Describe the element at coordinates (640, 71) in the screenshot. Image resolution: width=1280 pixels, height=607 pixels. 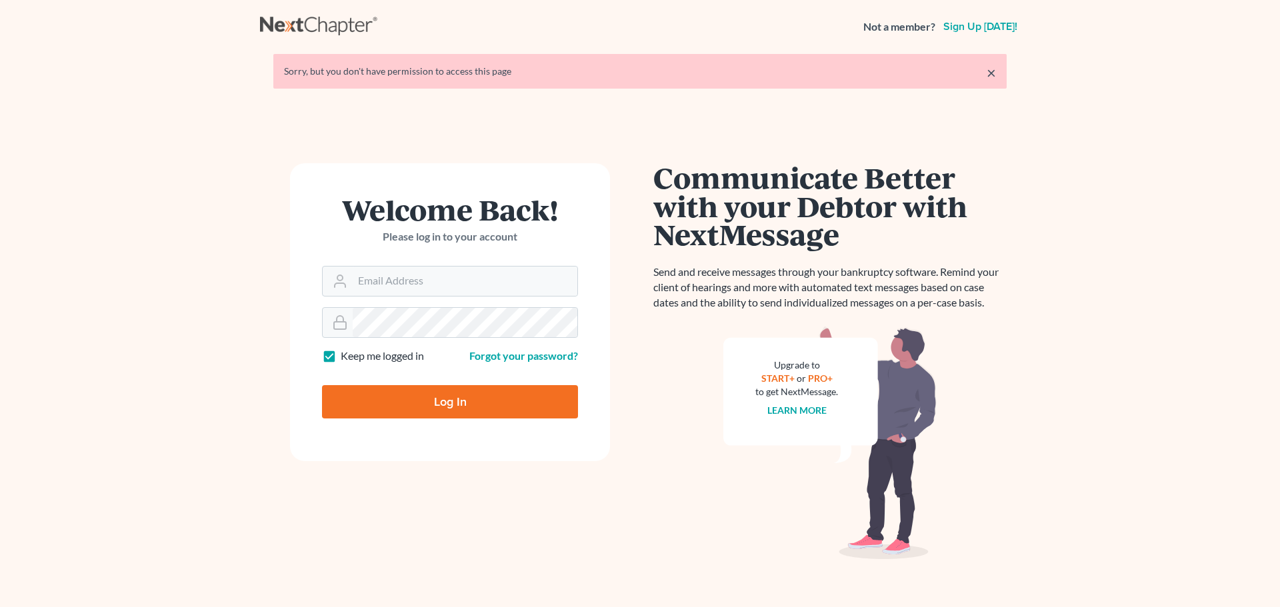
I see `div: Sorry, but you don't have permission to access this page` at that location.